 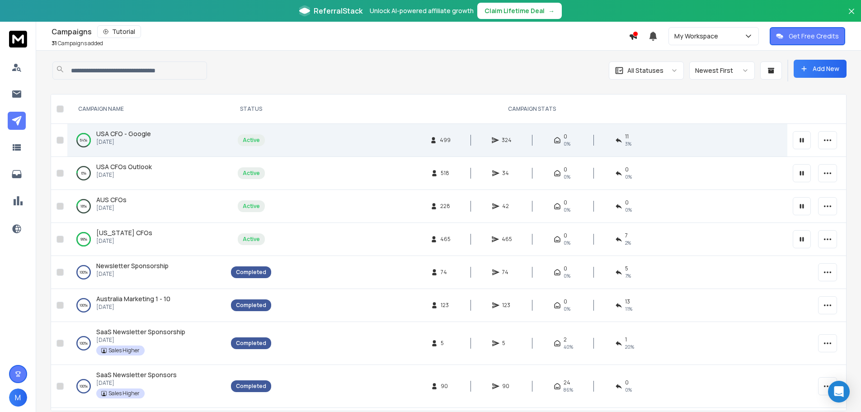 I want to click on span: 31, so click(x=54, y=43).